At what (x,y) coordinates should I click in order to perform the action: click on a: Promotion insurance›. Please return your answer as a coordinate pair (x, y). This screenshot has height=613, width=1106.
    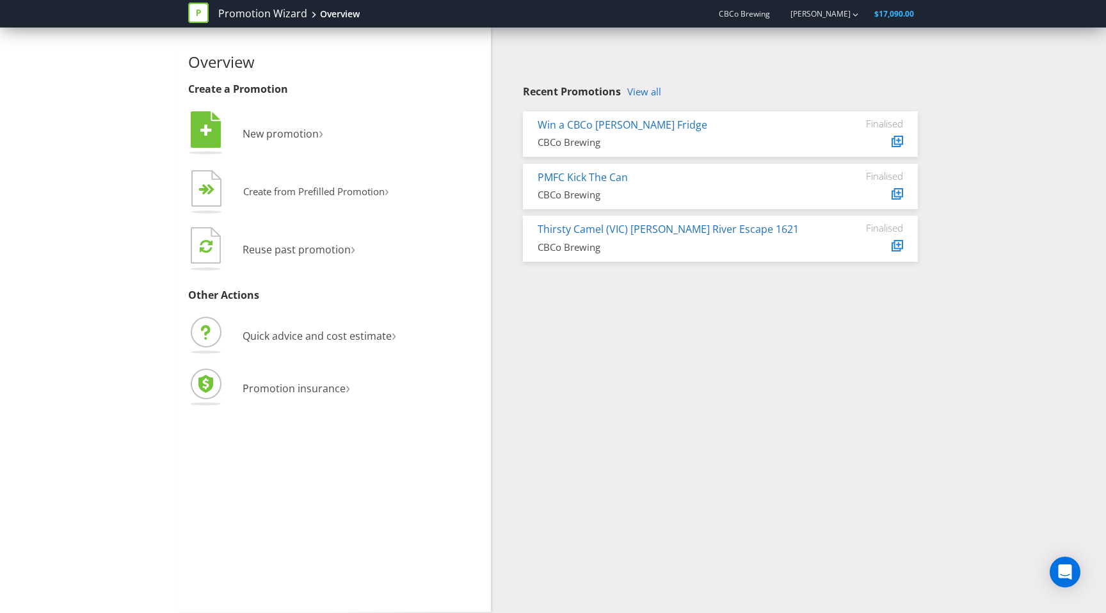
    Looking at the image, I should click on (269, 389).